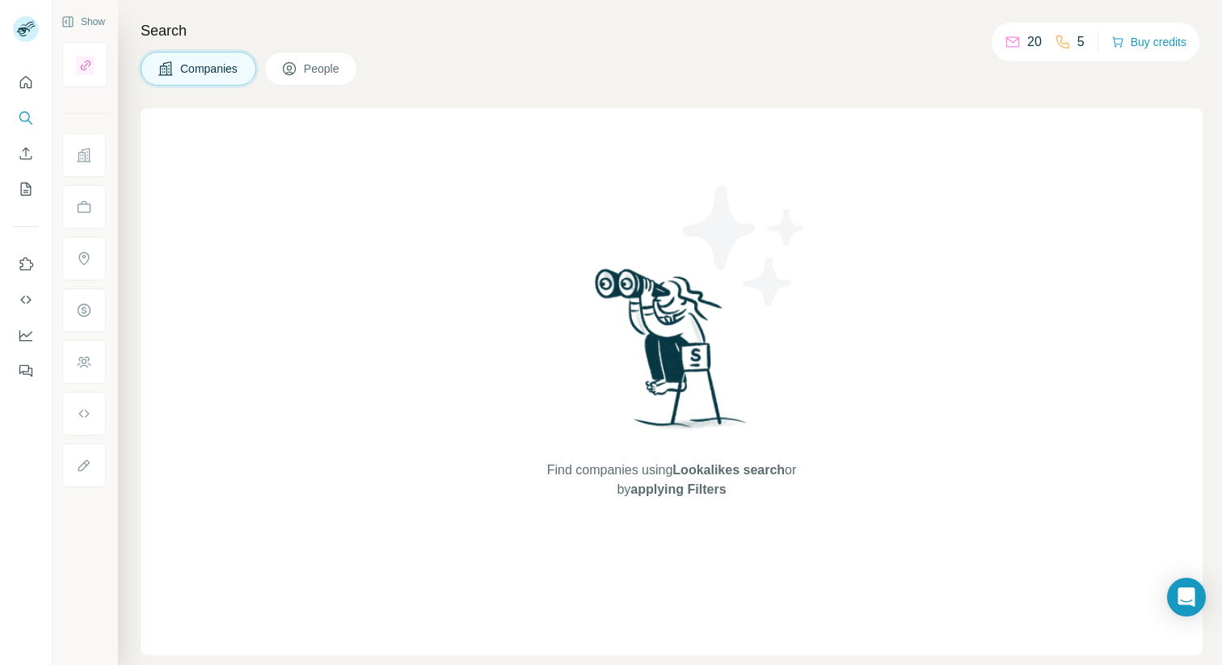 The height and width of the screenshot is (665, 1222). What do you see at coordinates (672, 480) in the screenshot?
I see `span: Find companies using or by` at bounding box center [672, 480].